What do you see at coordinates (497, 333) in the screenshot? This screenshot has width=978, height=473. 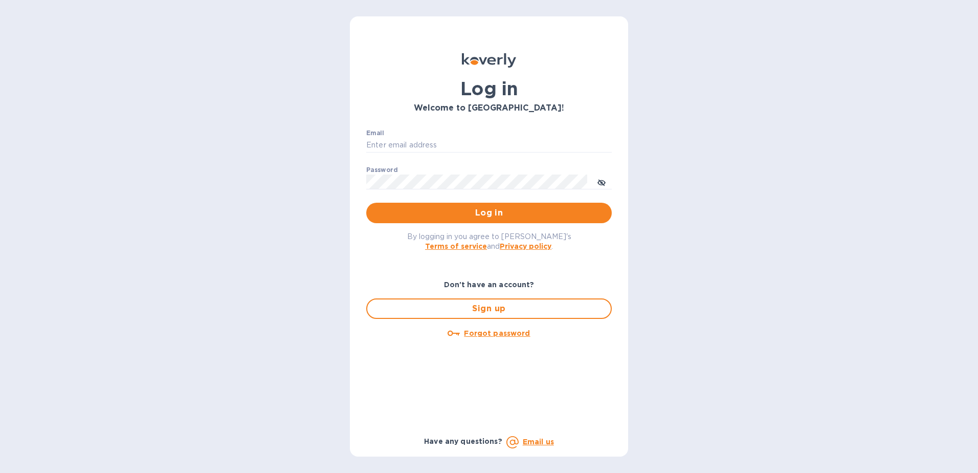 I see `u: Forgot password` at bounding box center [497, 333].